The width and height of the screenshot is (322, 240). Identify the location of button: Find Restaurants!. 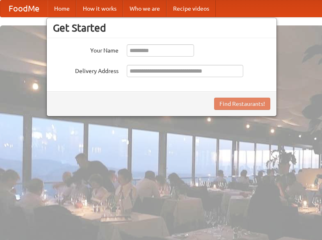
(242, 104).